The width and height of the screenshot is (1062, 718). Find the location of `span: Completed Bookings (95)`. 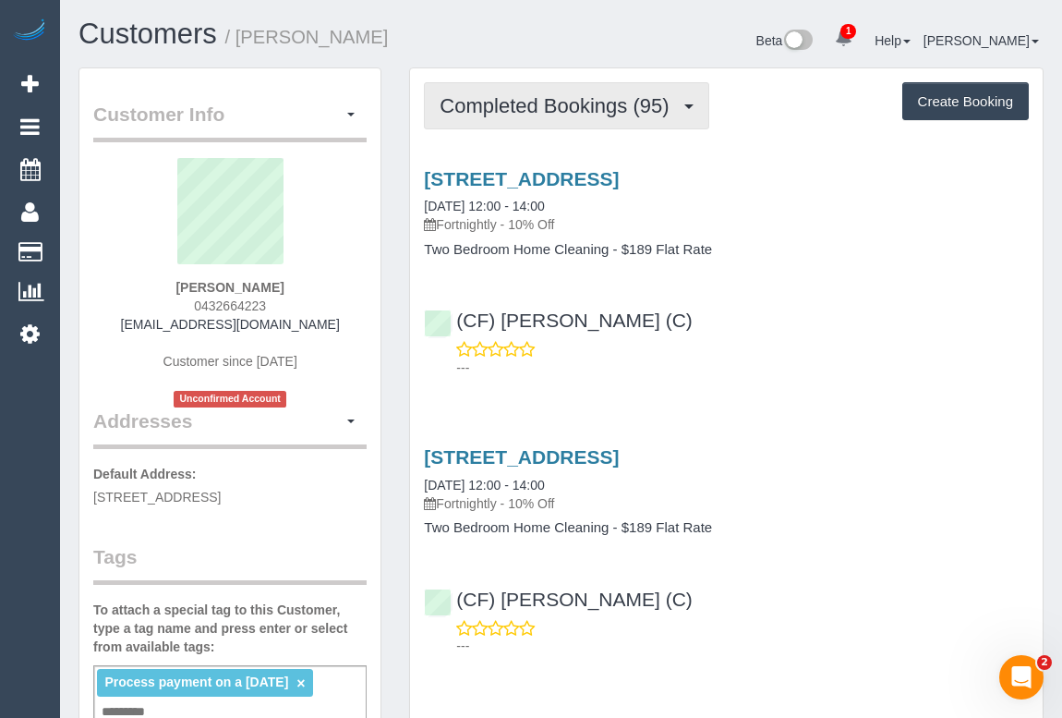

span: Completed Bookings (95) is located at coordinates (559, 105).